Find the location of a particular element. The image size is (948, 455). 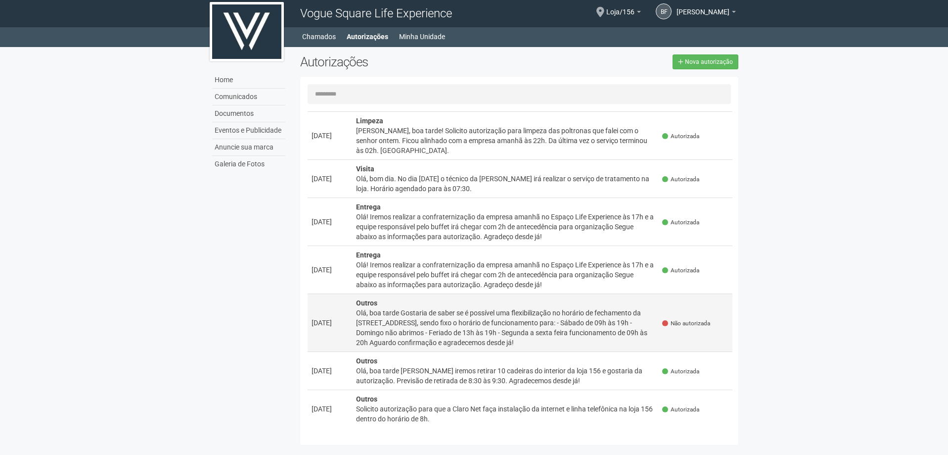

a: Loja/156 is located at coordinates (624, 13).